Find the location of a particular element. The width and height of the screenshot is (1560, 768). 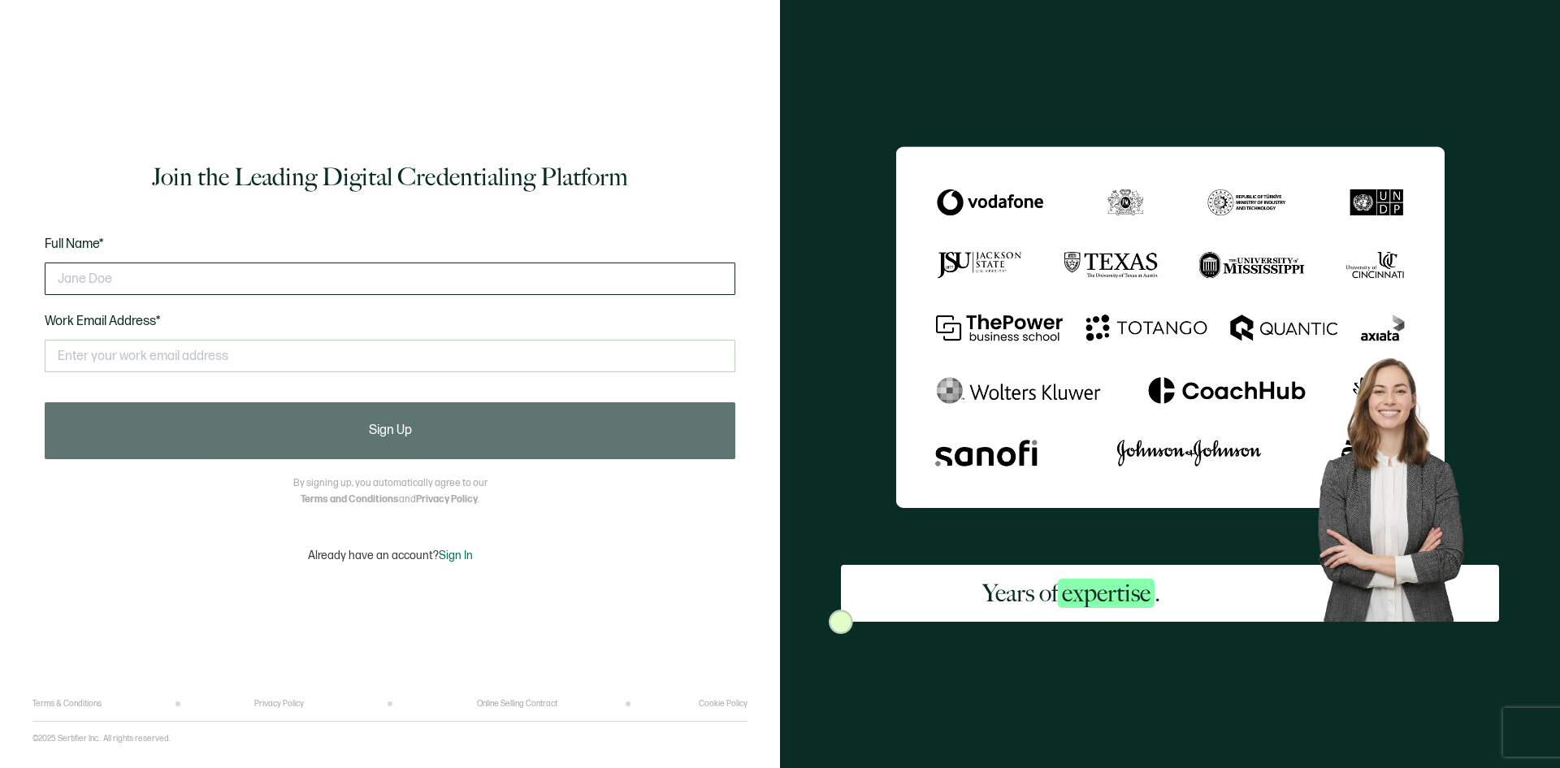

button: Sign Up is located at coordinates (390, 431).